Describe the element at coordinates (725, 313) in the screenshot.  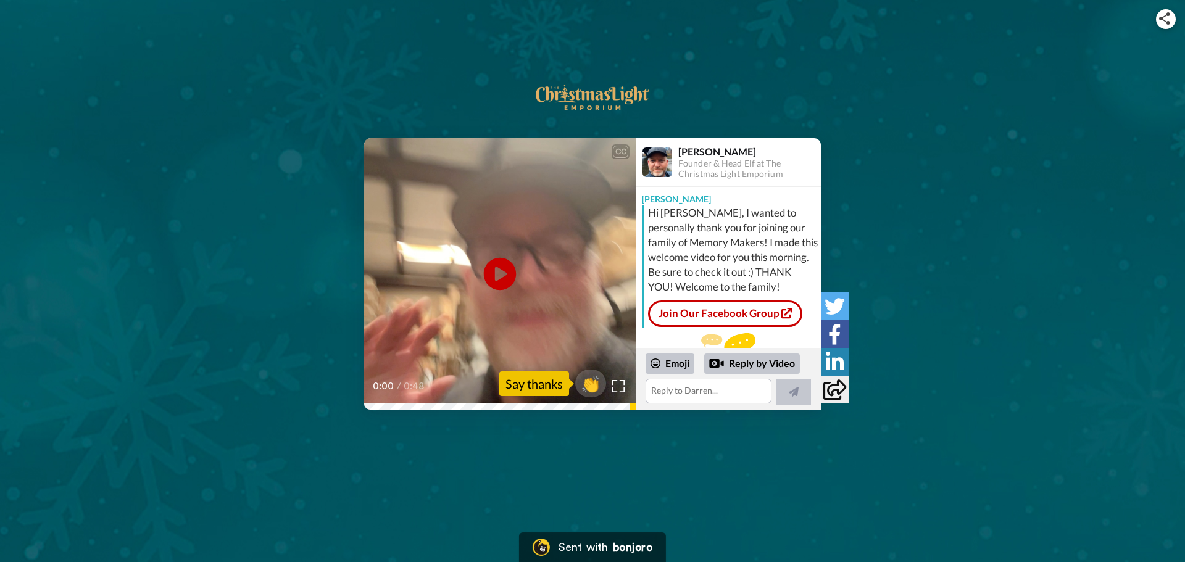
I see `a: Join Our Facebook Group` at that location.